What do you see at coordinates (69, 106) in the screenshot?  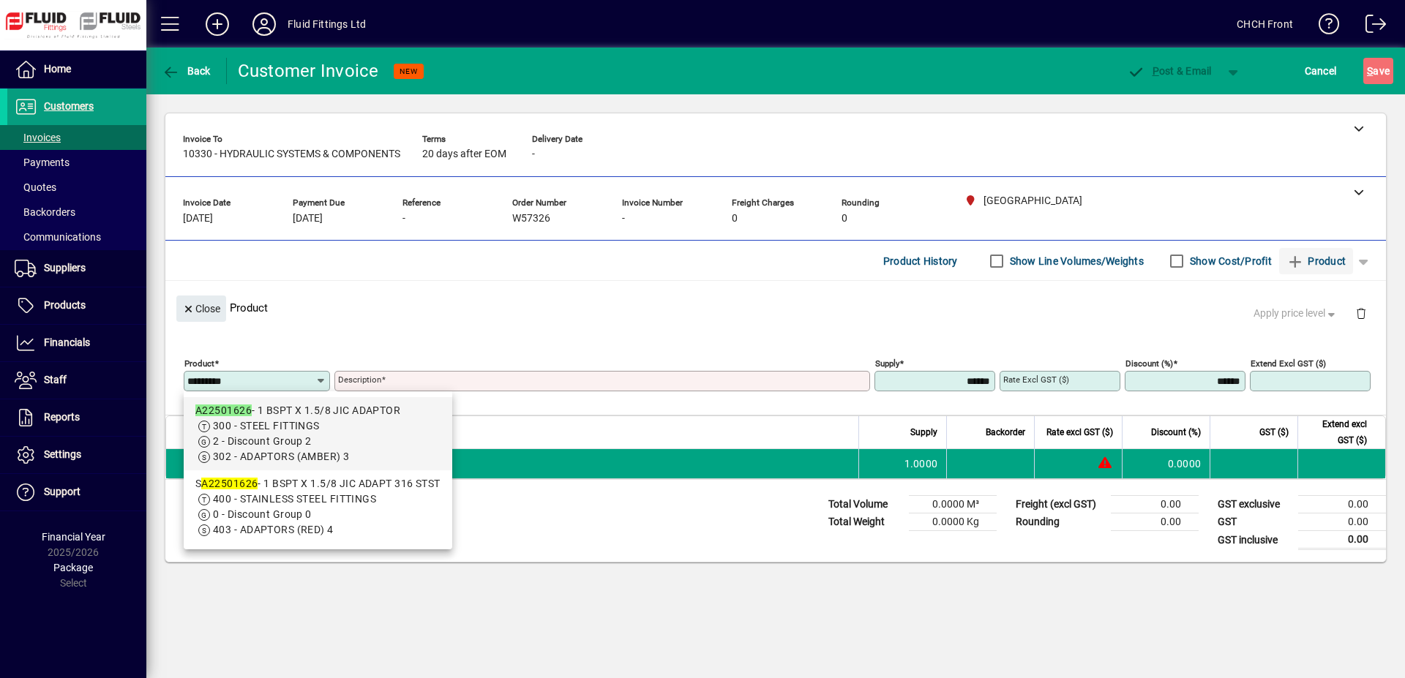 I see `span: Customers` at bounding box center [69, 106].